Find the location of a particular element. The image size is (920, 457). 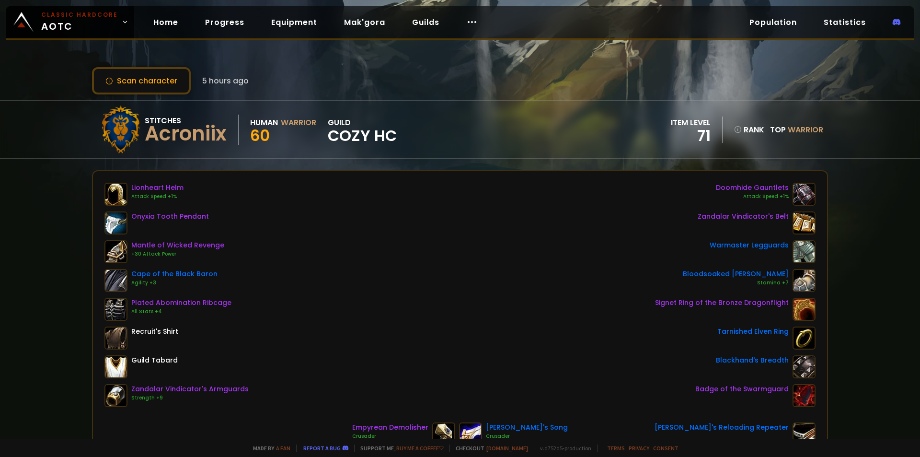

div: Warmaster Legguards is located at coordinates (749, 245).